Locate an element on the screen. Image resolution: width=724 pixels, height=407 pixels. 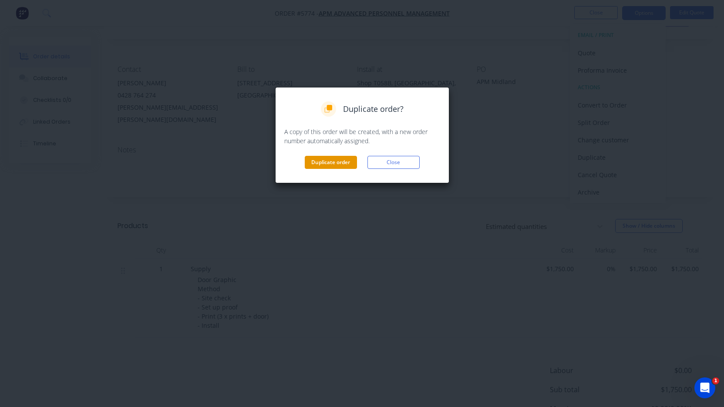
button: Duplicate order is located at coordinates (331, 162).